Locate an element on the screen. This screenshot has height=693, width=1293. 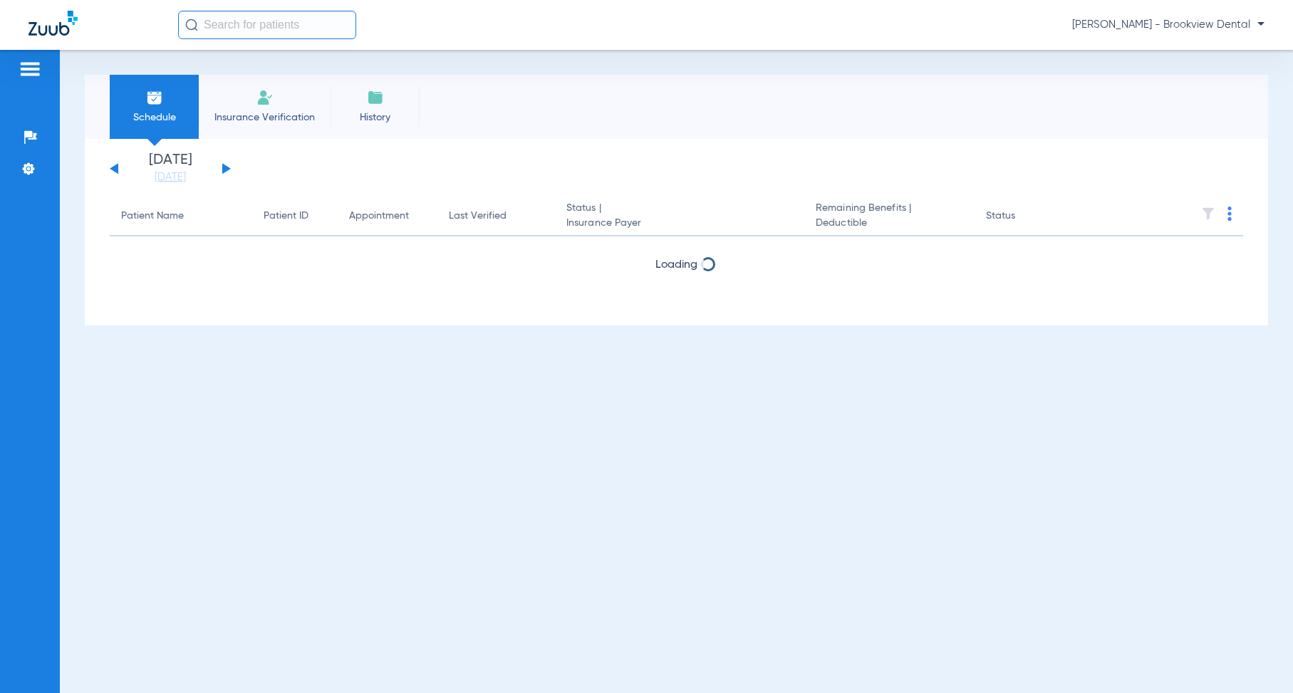
span: Insurance Verification is located at coordinates (264, 118).